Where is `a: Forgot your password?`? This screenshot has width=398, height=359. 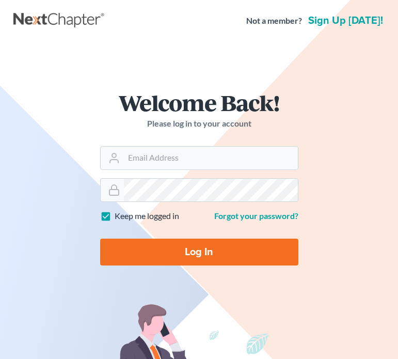 a: Forgot your password? is located at coordinates (256, 215).